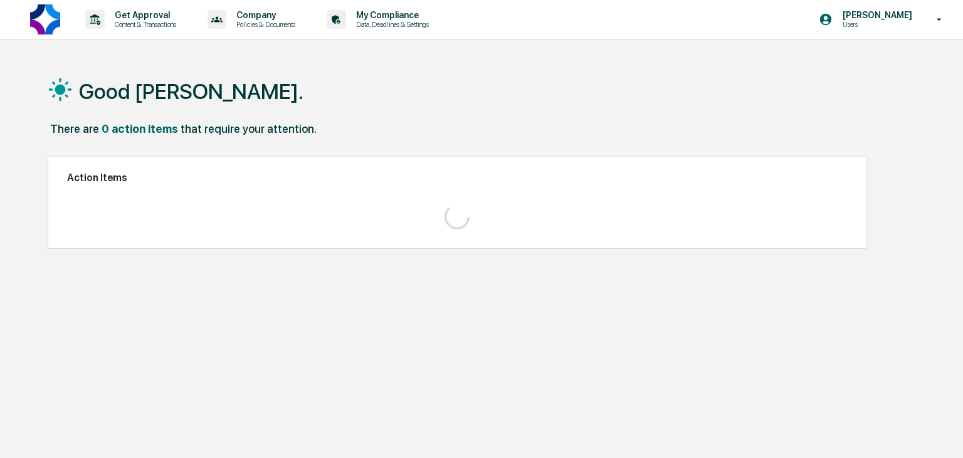 This screenshot has height=458, width=963. I want to click on img: logo, so click(45, 19).